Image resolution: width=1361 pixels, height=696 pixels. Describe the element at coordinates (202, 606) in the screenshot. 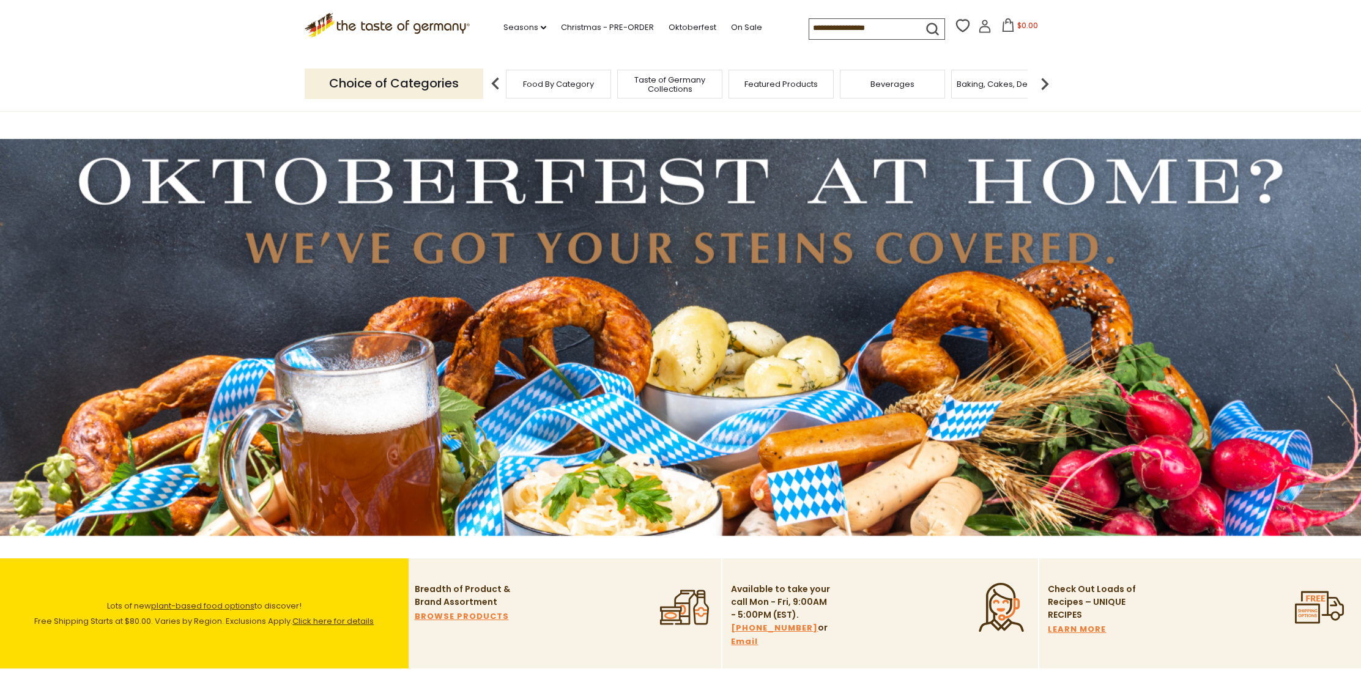

I see `span: plant-based food options` at that location.